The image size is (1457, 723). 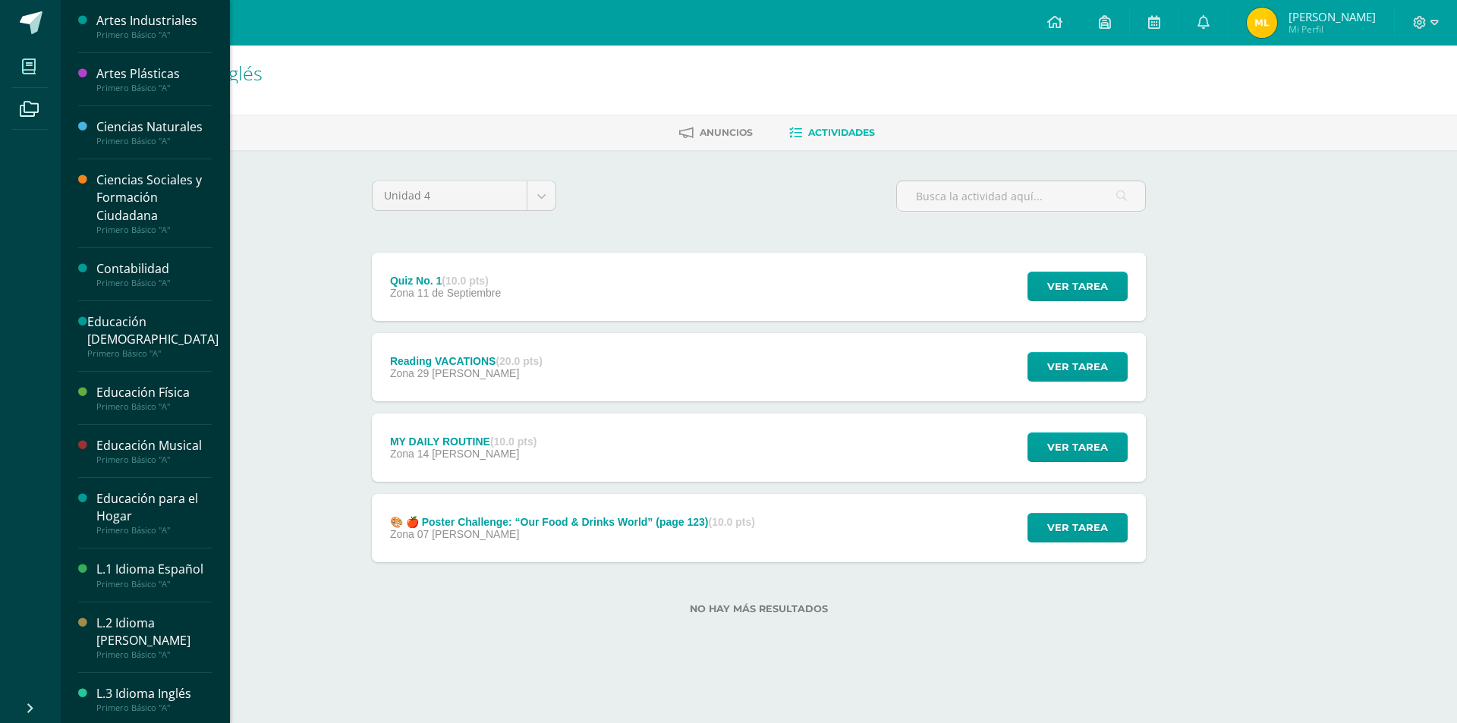 I want to click on a: Ciencias NaturalesPrimero Básico "A", so click(x=154, y=132).